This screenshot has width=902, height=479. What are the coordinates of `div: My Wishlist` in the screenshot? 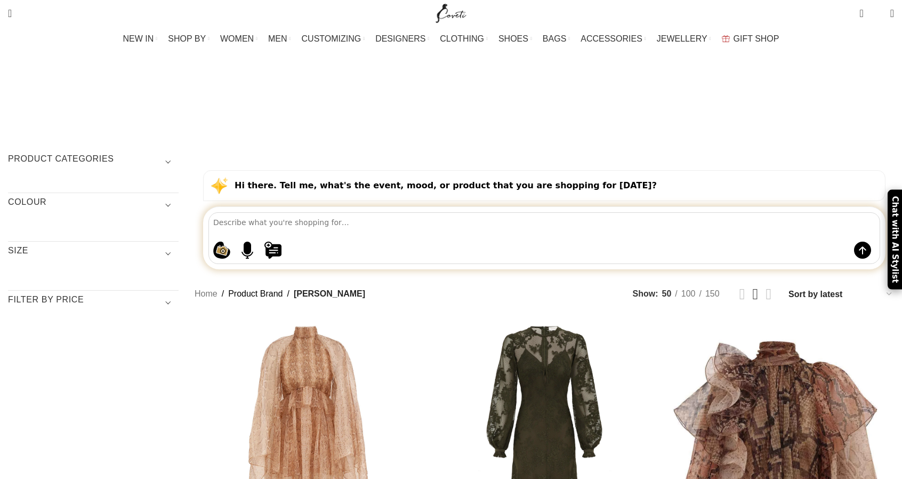 It's located at (877, 13).